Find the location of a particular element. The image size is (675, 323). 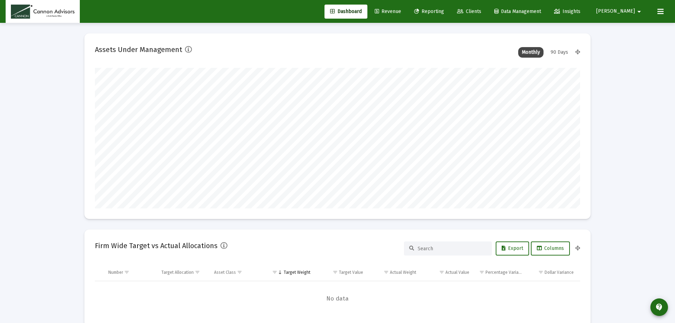

div: Percentage Variance is located at coordinates (504, 272).